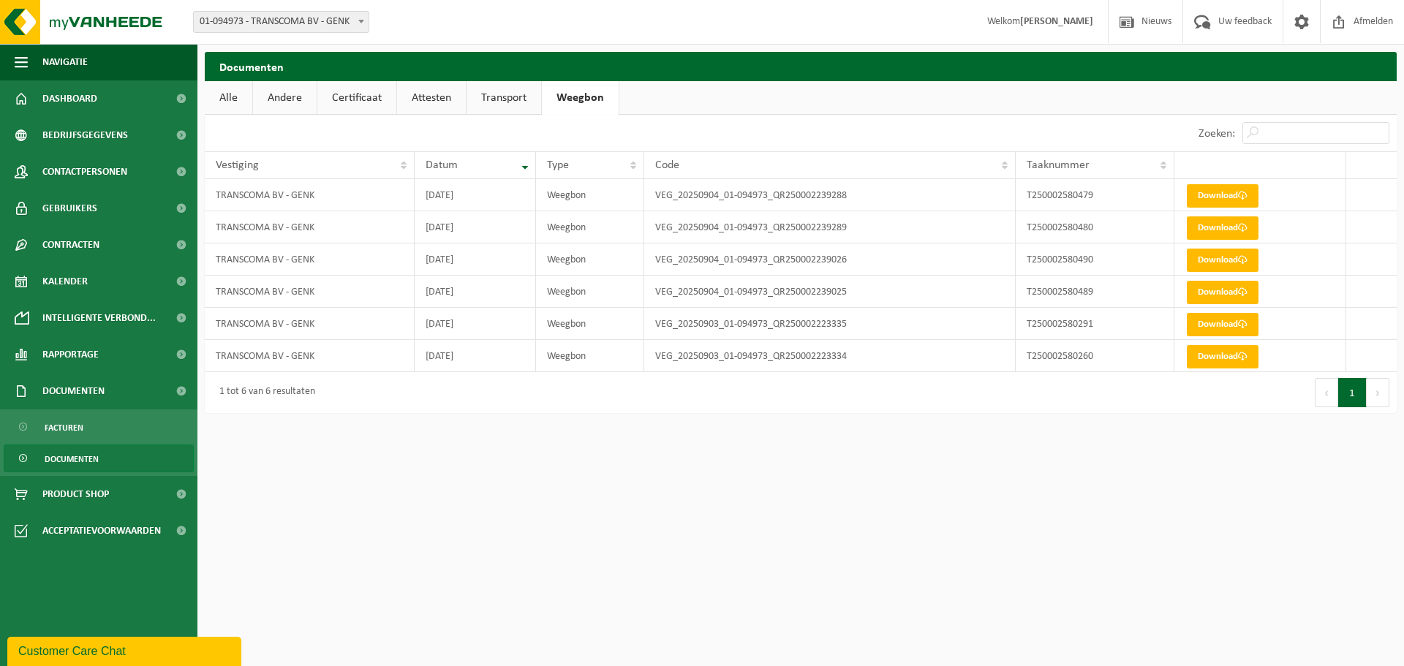  Describe the element at coordinates (1378, 393) in the screenshot. I see `button: Next` at that location.